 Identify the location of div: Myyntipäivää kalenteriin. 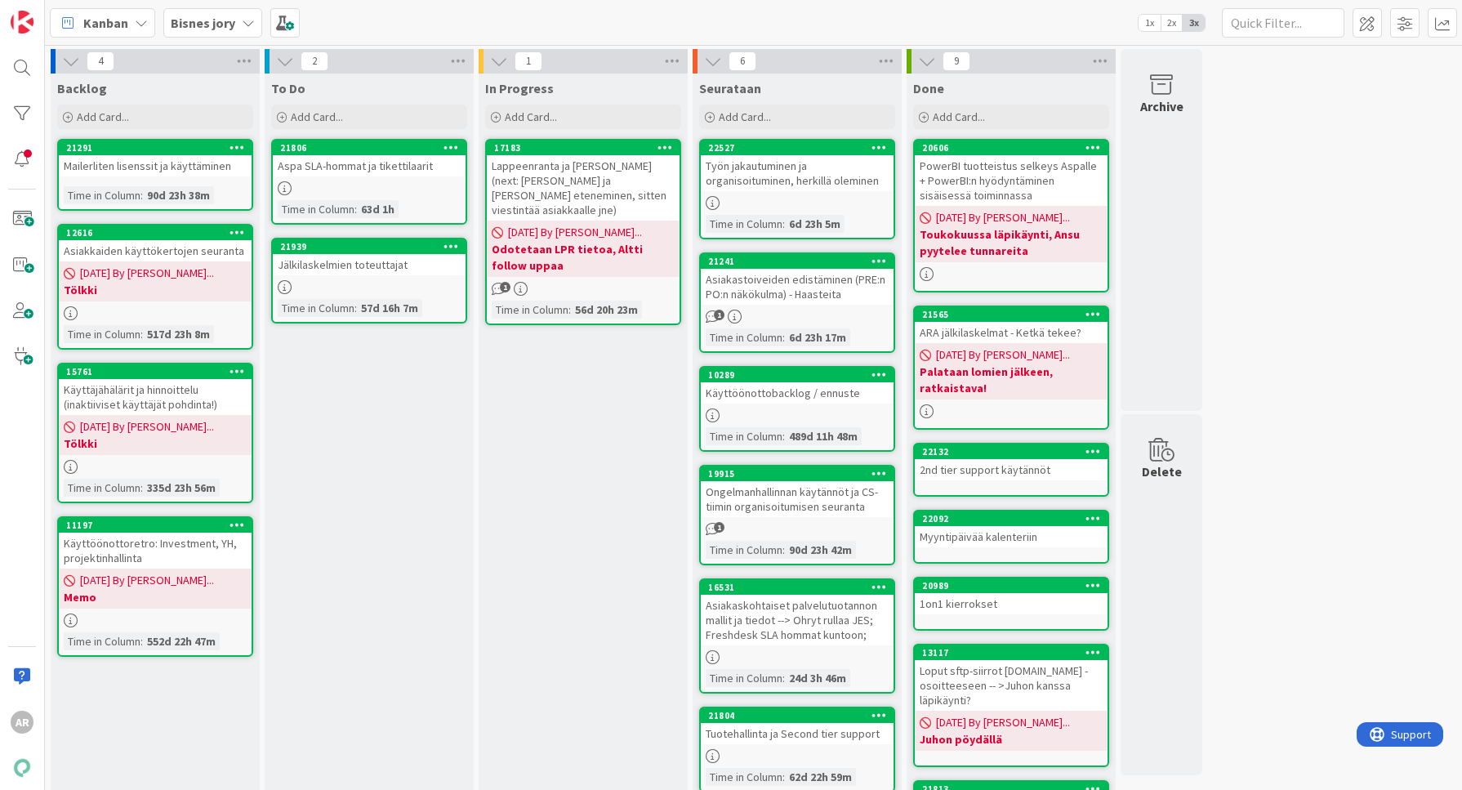
(1011, 536).